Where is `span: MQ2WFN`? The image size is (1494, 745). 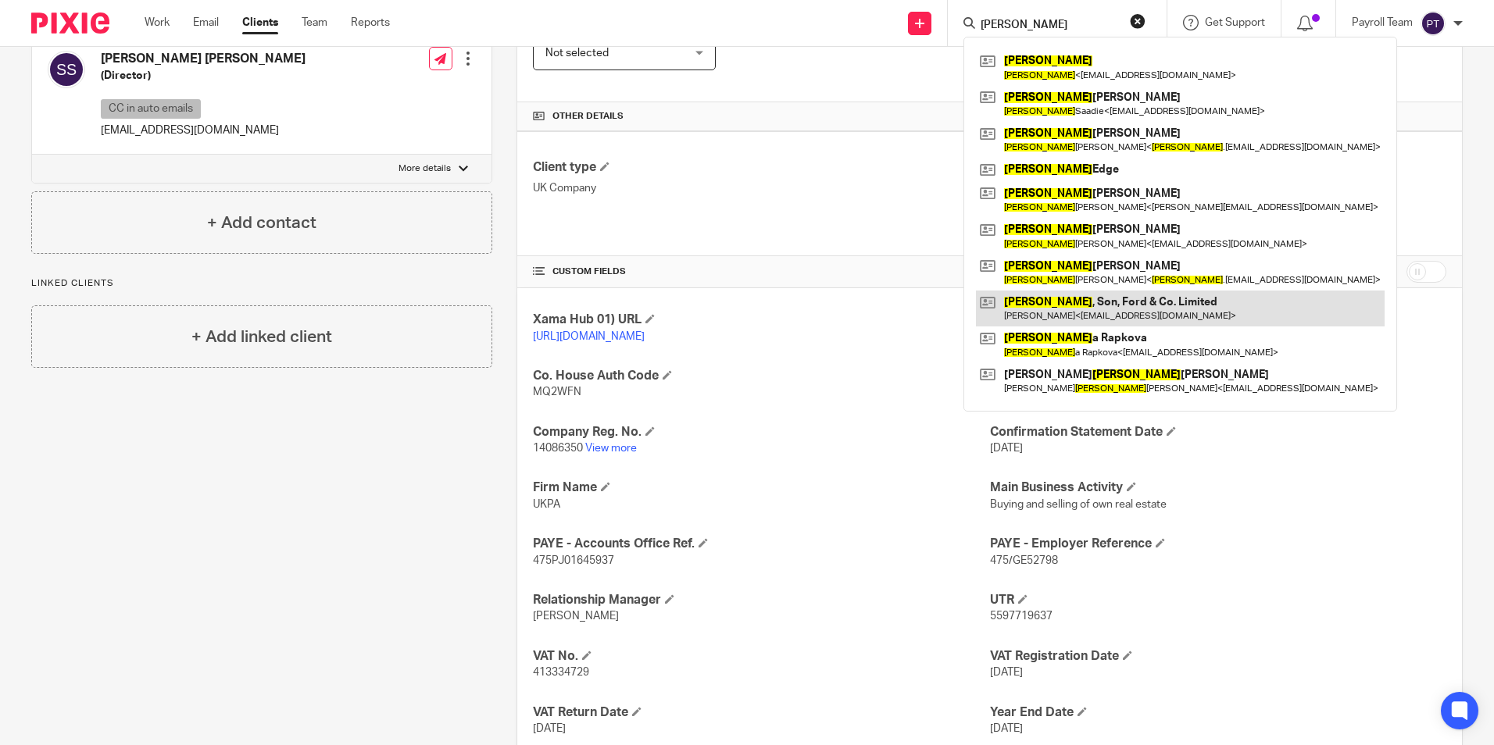
span: MQ2WFN is located at coordinates (557, 392).